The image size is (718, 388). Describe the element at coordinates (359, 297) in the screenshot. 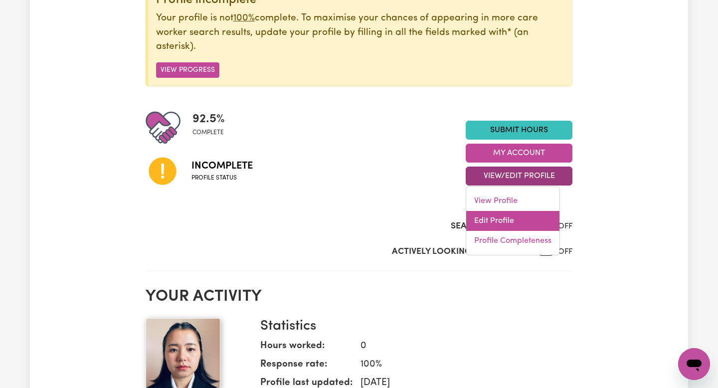

I see `h2: Your activity` at that location.